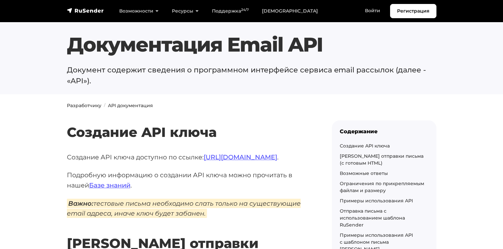 The image size is (503, 249). I want to click on a: Войти, so click(372, 11).